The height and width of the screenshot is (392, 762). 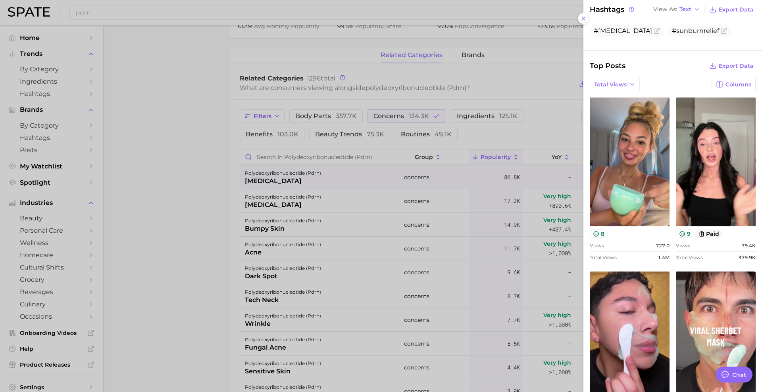 I want to click on span: Hashtags, so click(x=612, y=10).